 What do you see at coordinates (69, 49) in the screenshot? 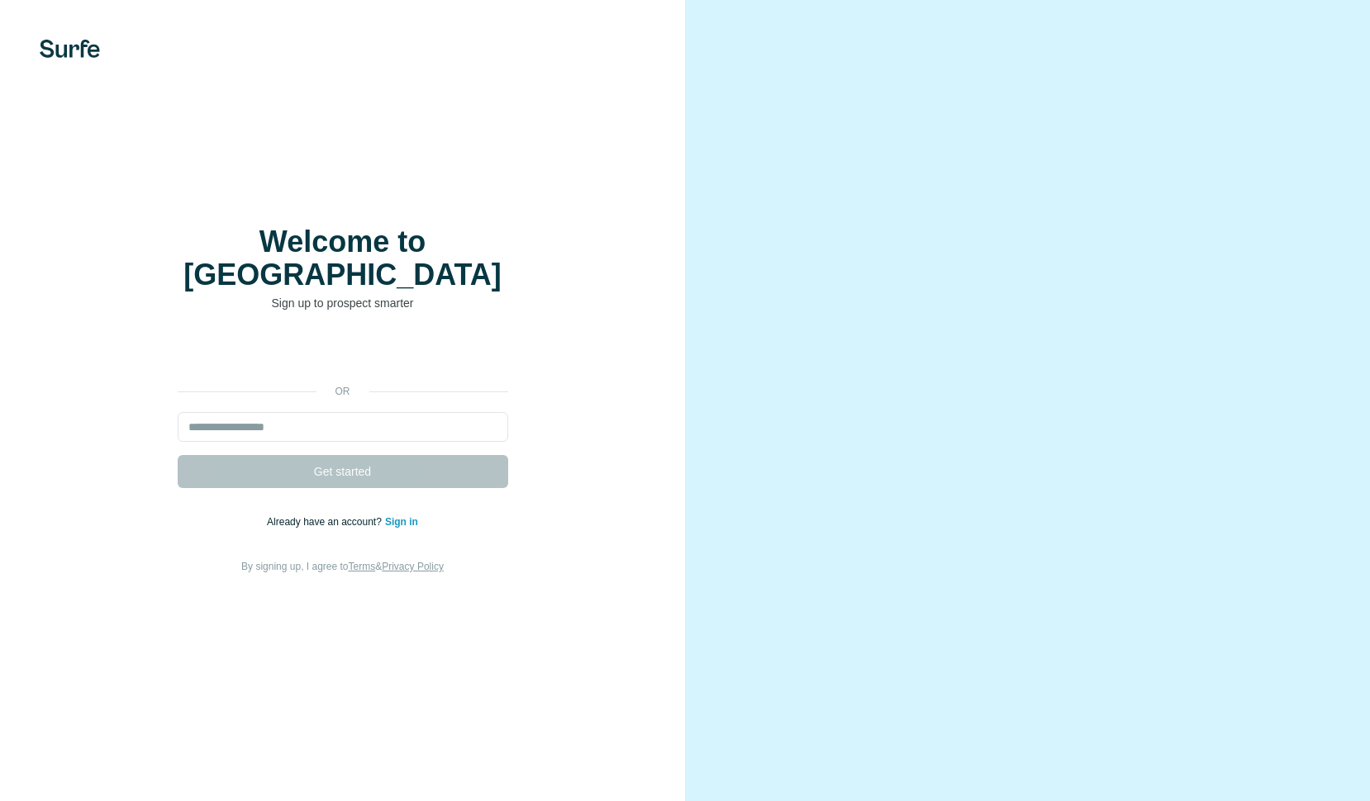
I see `img: Surfe's logo` at bounding box center [69, 49].